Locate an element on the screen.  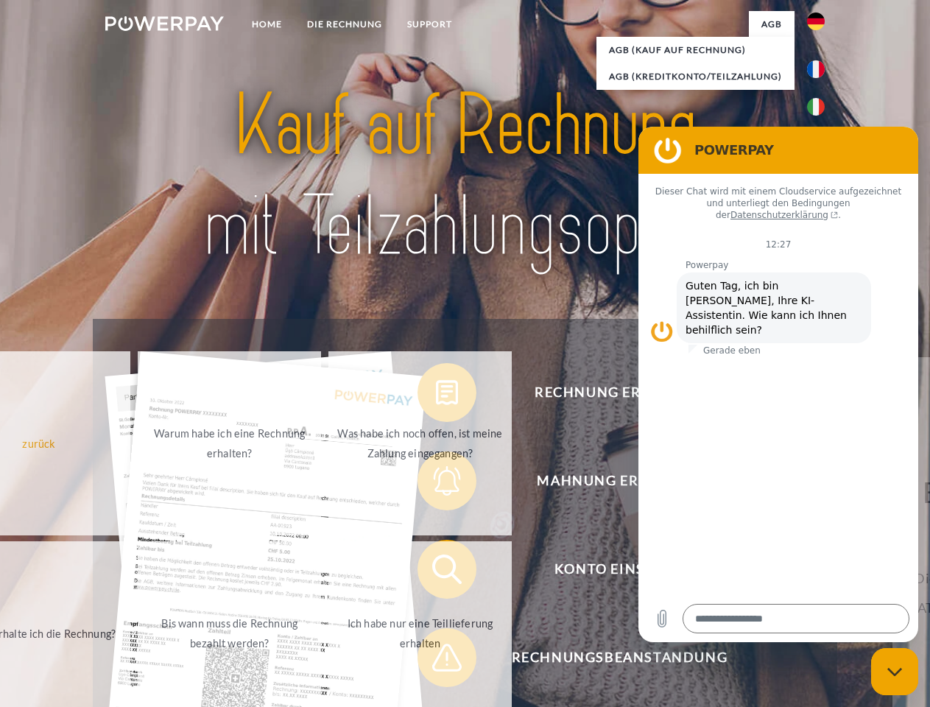
img: de is located at coordinates (816, 21).